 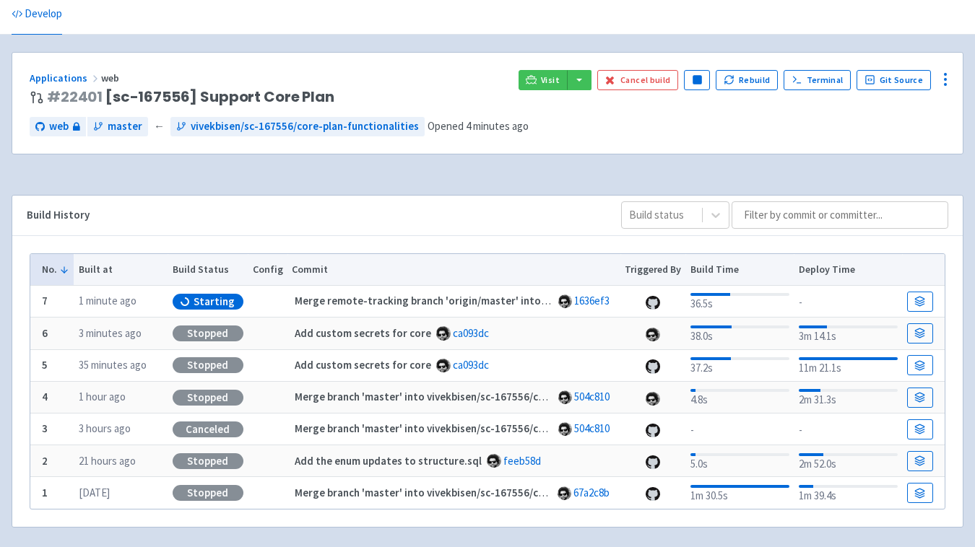 What do you see at coordinates (118, 126) in the screenshot?
I see `a: master` at bounding box center [118, 126].